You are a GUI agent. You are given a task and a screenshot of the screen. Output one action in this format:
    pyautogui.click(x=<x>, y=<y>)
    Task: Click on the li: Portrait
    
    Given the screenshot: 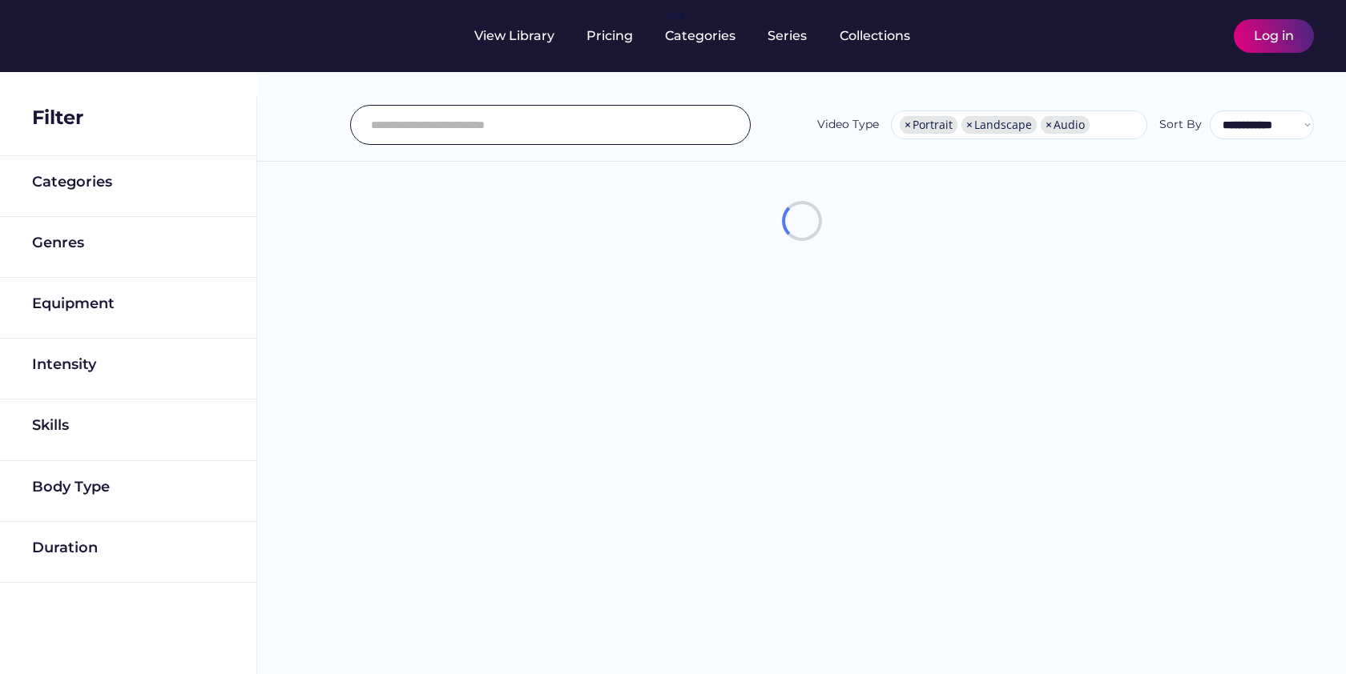 What is the action you would take?
    pyautogui.click(x=928, y=125)
    